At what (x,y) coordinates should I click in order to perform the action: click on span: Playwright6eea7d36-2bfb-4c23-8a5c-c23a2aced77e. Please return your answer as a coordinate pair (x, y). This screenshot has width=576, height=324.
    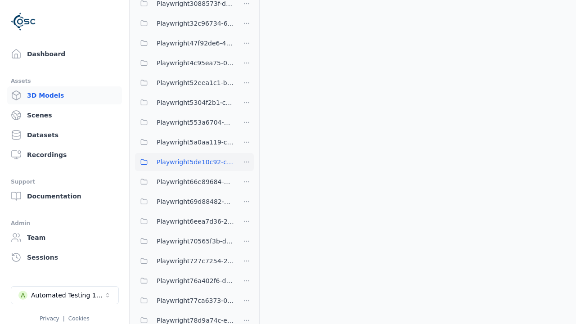
    Looking at the image, I should click on (195, 221).